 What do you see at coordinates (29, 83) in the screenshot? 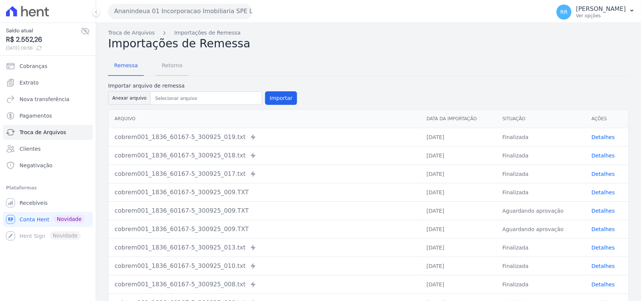
I see `span: Extrato` at bounding box center [29, 83].